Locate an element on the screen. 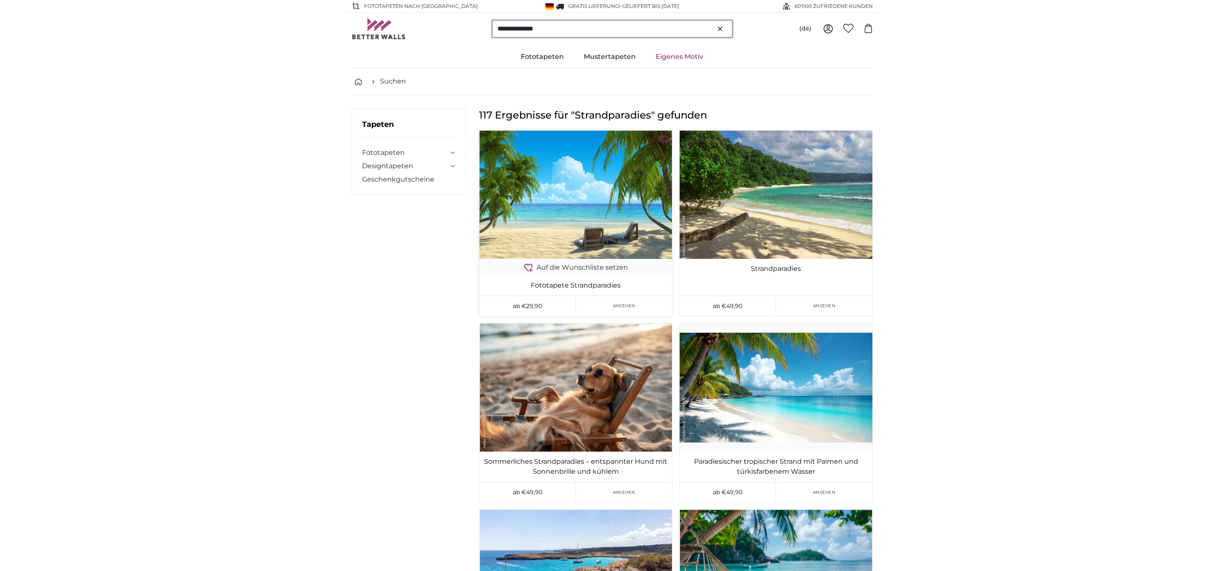 The image size is (1224, 571). nav: breadcrumbs is located at coordinates (612, 81).